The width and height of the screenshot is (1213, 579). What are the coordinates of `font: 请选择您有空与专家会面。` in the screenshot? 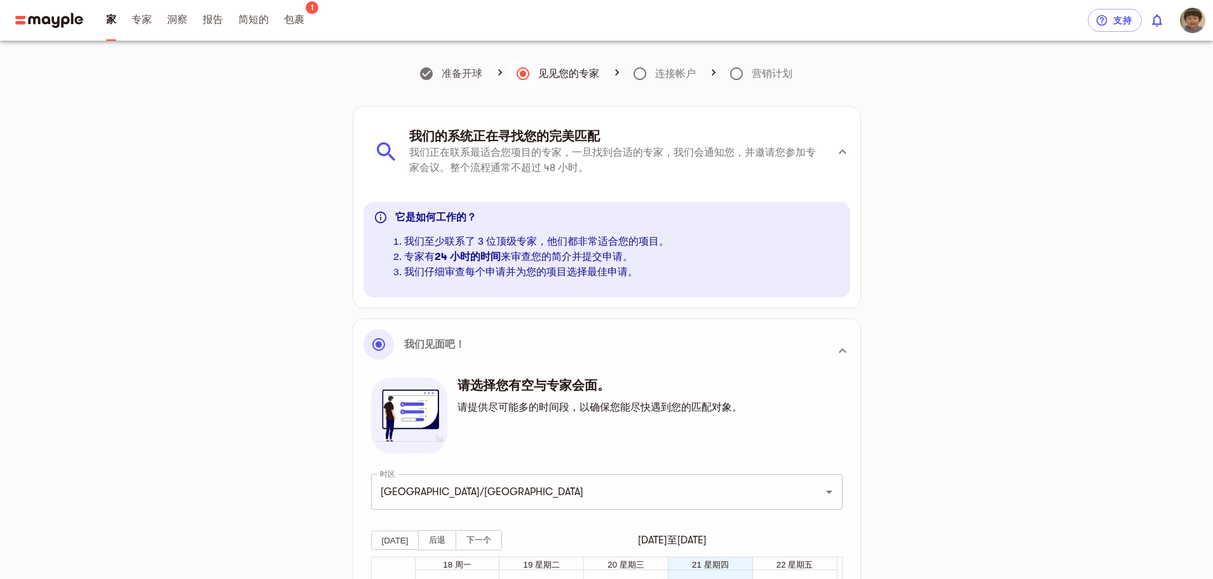 It's located at (534, 385).